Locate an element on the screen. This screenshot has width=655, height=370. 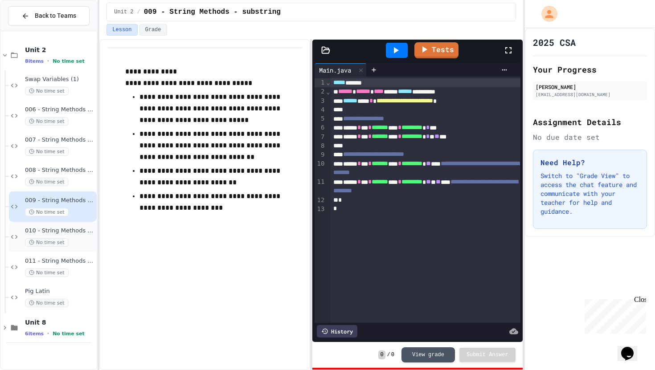
span: 8 items is located at coordinates (34, 61).